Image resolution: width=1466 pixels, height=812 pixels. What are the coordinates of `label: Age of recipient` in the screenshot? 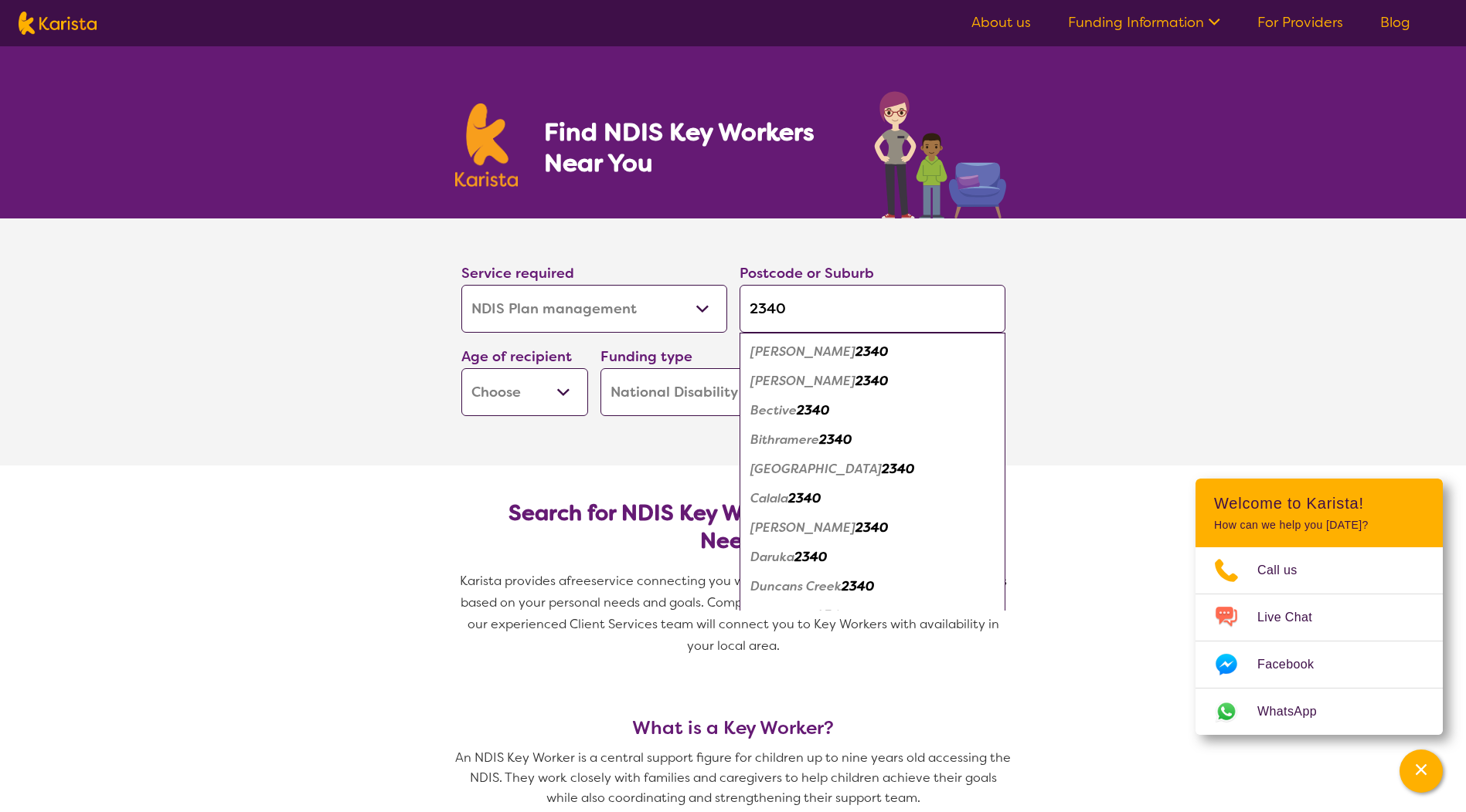 It's located at (516, 357).